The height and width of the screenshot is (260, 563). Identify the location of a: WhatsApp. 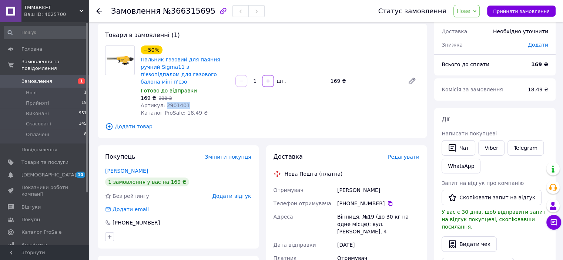
(461, 166).